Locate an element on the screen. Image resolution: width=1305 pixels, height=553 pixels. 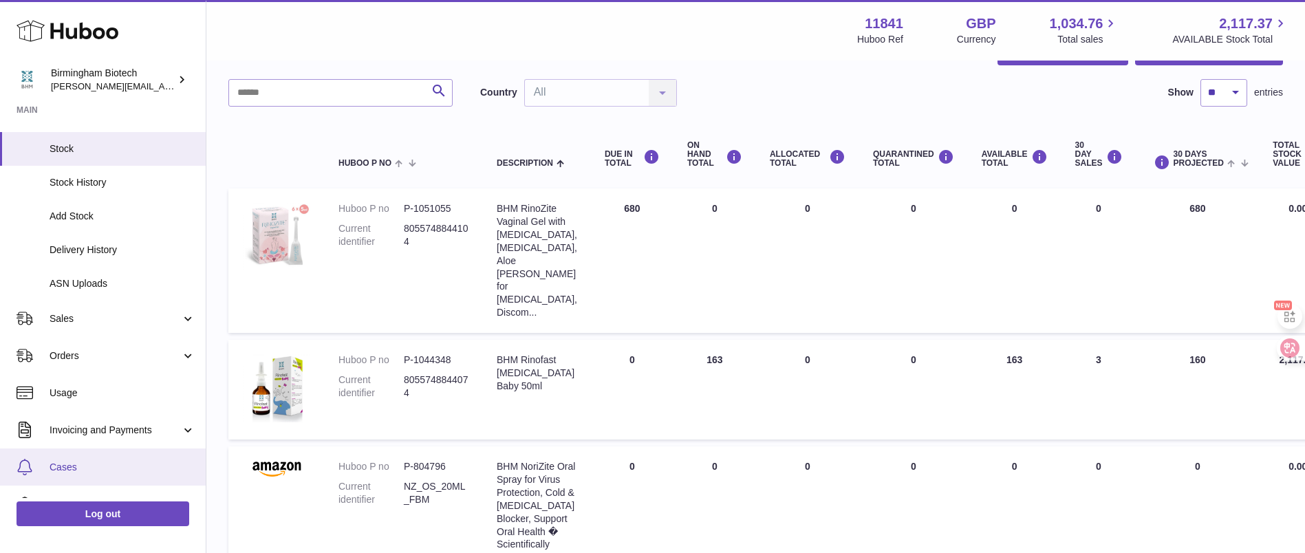
label: Show is located at coordinates (1181, 92).